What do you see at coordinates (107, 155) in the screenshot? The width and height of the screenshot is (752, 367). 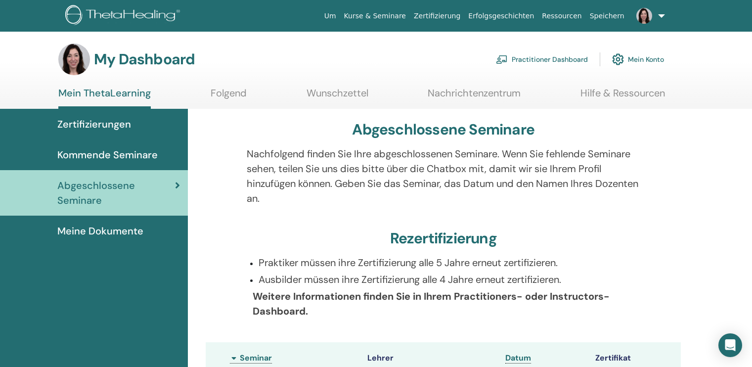 I see `span: Kommende Seminare` at bounding box center [107, 155].